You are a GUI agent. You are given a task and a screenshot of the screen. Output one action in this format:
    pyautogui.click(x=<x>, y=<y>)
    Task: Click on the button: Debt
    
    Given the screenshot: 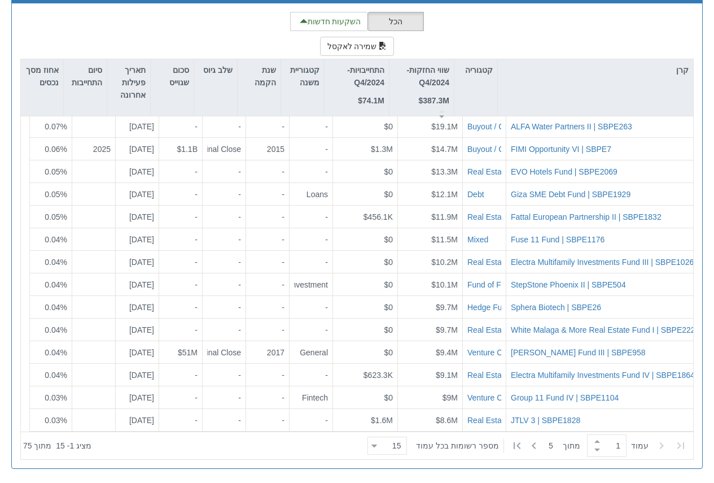 What is the action you would take?
    pyautogui.click(x=476, y=194)
    